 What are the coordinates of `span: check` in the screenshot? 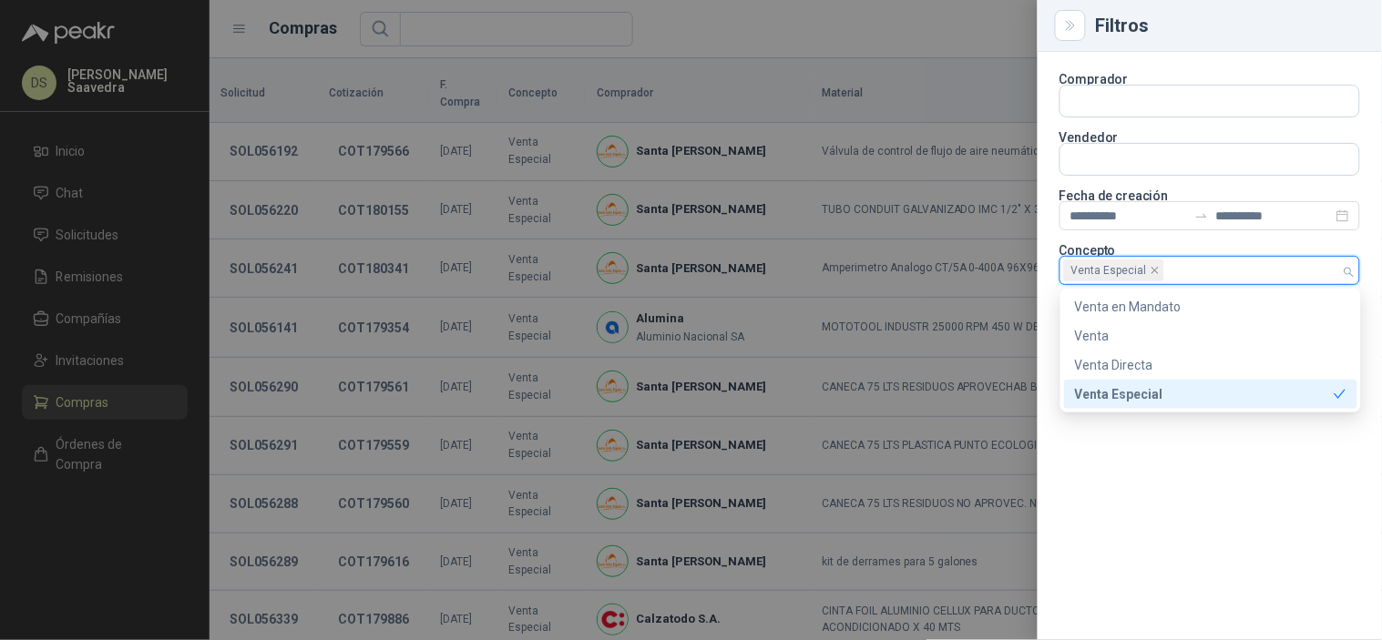 It's located at (1340, 394).